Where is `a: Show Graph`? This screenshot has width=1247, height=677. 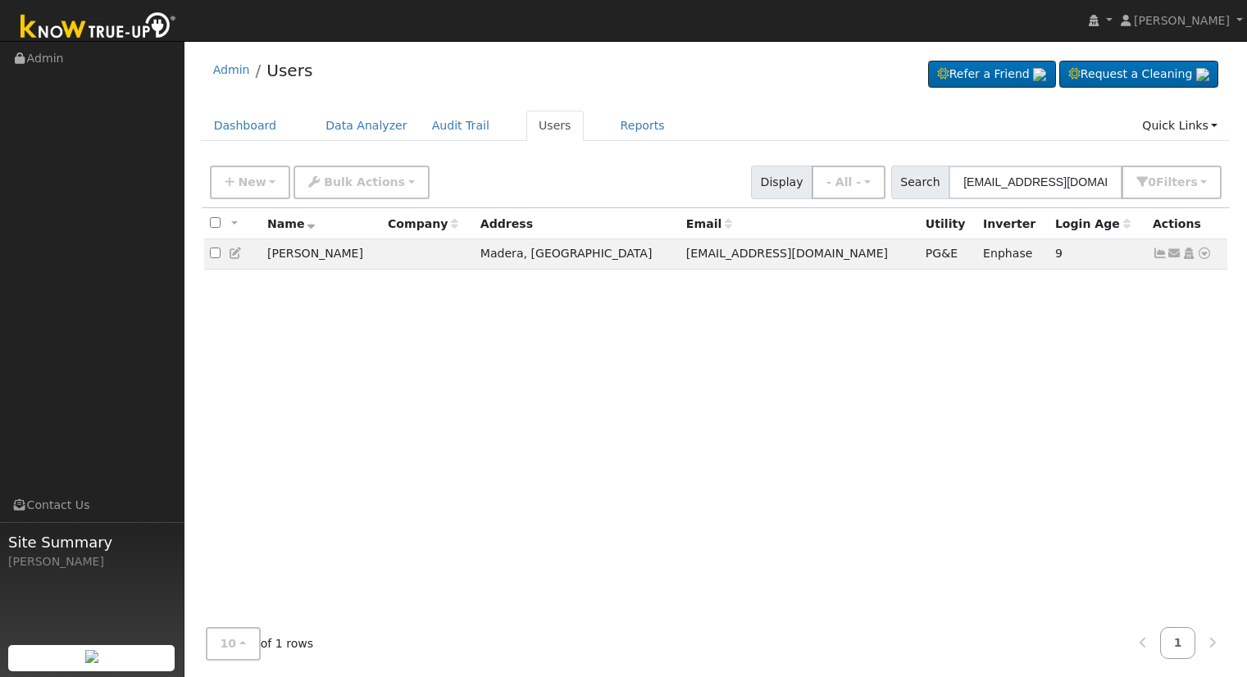 a: Show Graph is located at coordinates (1160, 253).